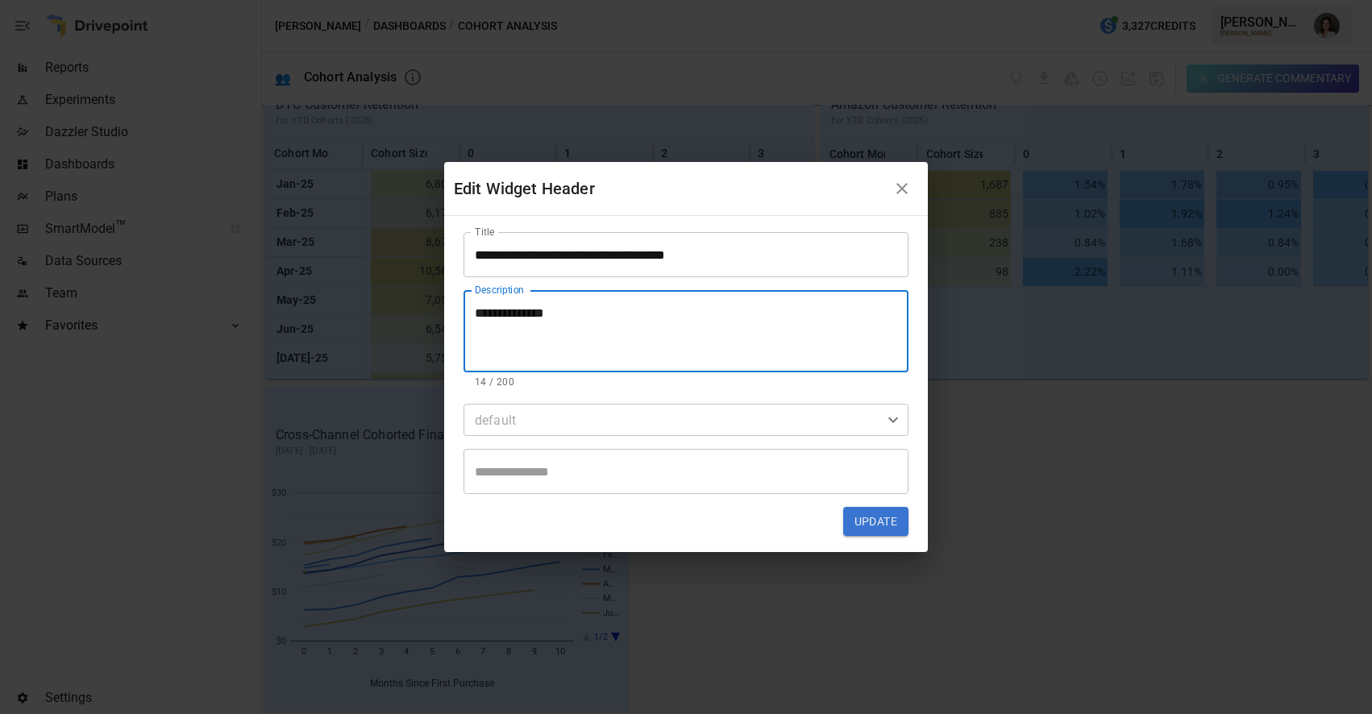  What do you see at coordinates (876, 522) in the screenshot?
I see `button: Update` at bounding box center [876, 522].